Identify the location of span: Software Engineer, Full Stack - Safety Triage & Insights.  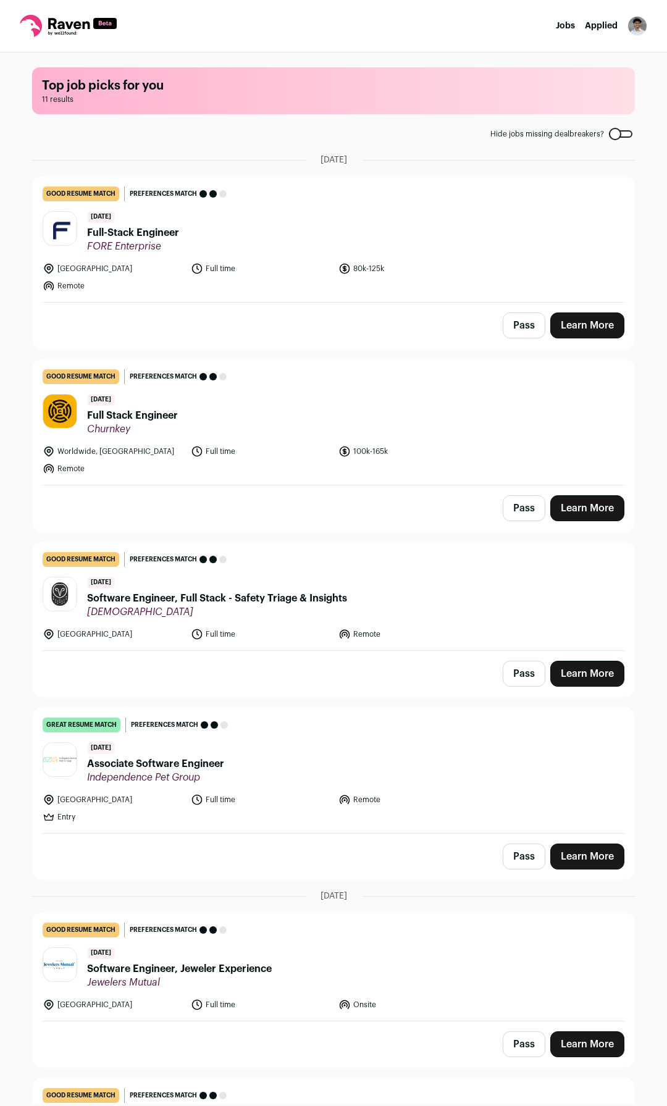
(217, 598).